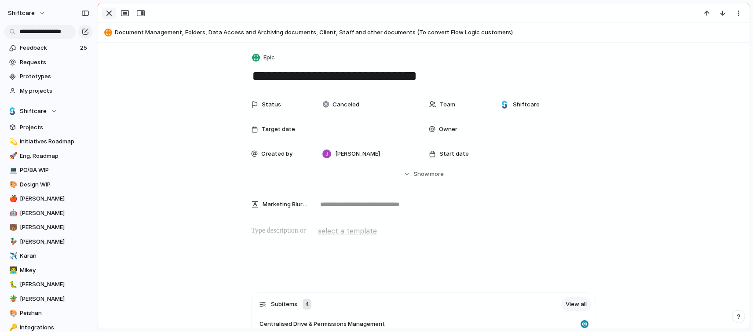 This screenshot has height=332, width=753. What do you see at coordinates (55, 142) in the screenshot?
I see `span: Initiatives Roadmap` at bounding box center [55, 142].